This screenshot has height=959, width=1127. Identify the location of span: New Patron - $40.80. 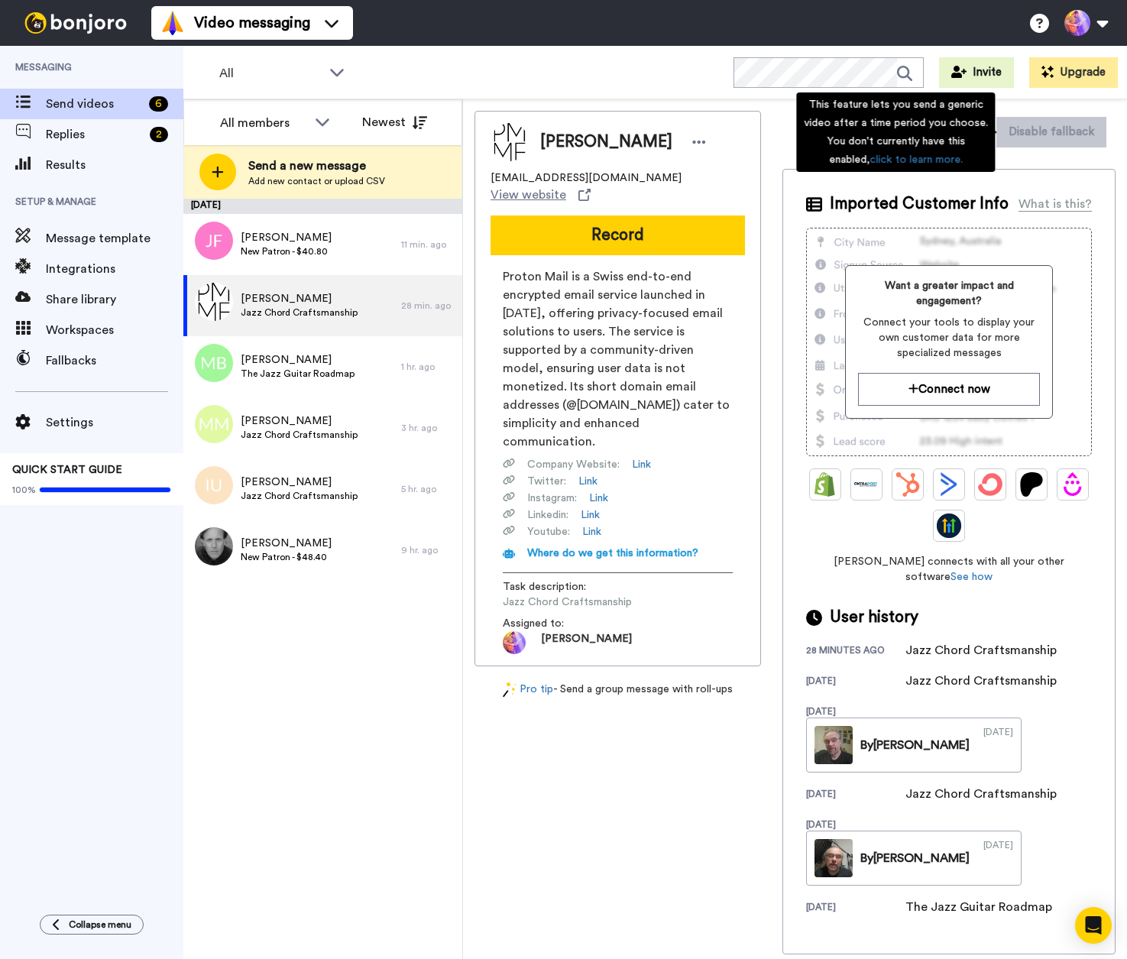
(286, 251).